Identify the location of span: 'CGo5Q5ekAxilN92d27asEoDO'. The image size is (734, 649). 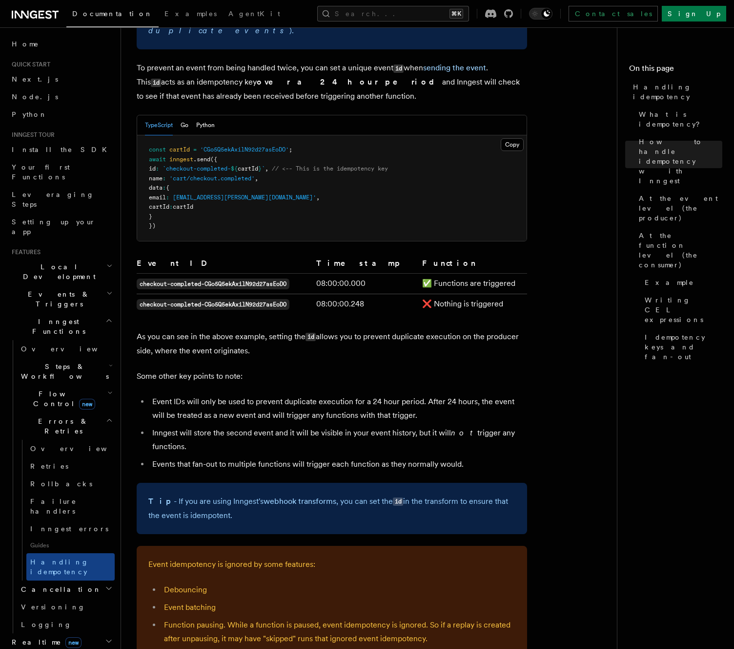
(245, 149).